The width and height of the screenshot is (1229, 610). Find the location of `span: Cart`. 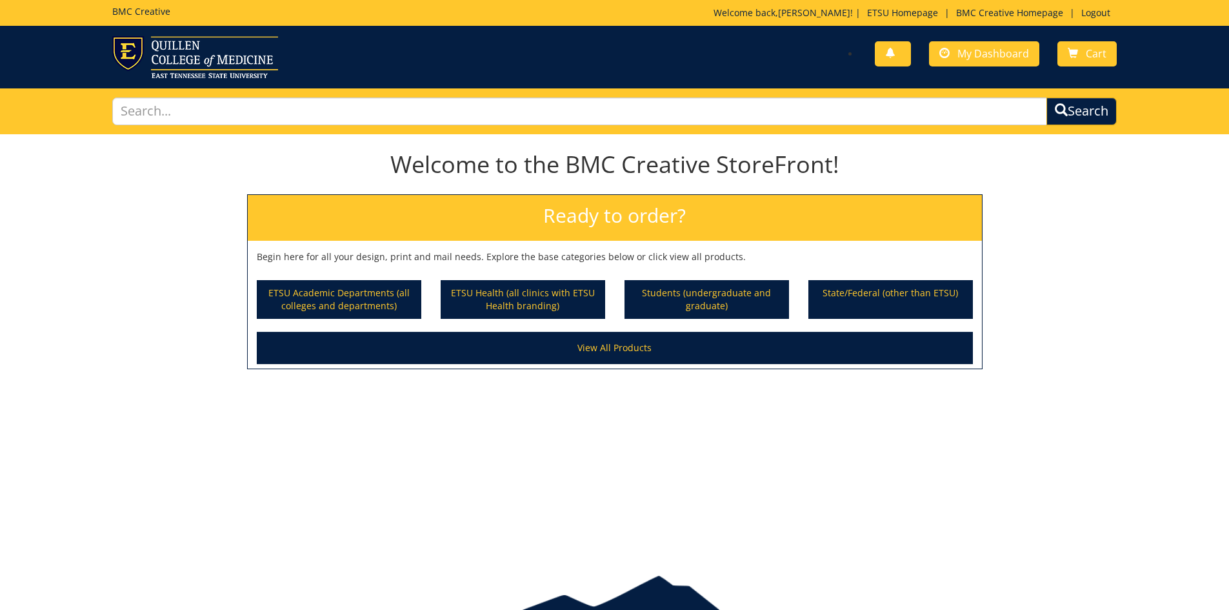

span: Cart is located at coordinates (1096, 54).